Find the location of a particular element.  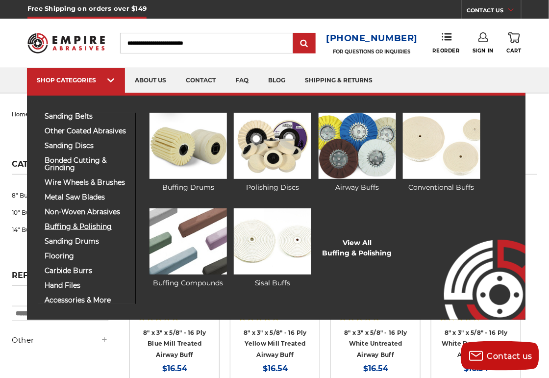

a: Reorder is located at coordinates (446, 43).